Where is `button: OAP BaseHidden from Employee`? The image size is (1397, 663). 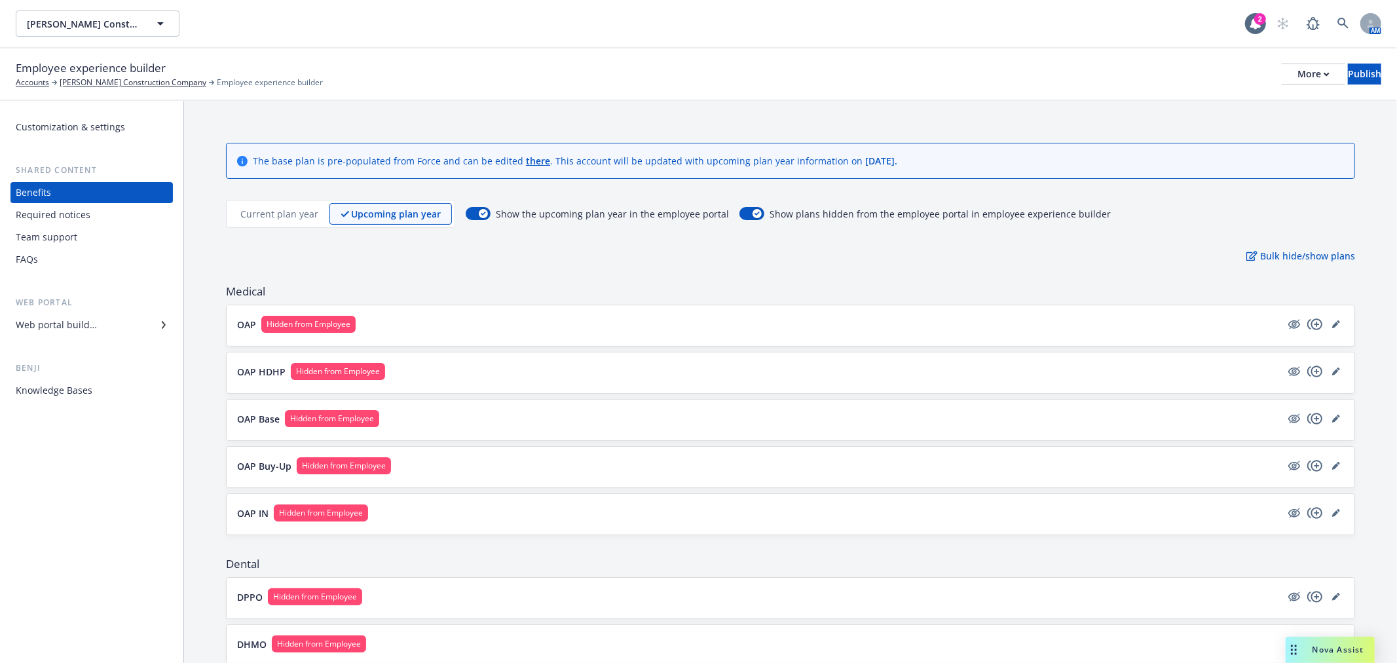
button: OAP BaseHidden from Employee is located at coordinates (759, 418).